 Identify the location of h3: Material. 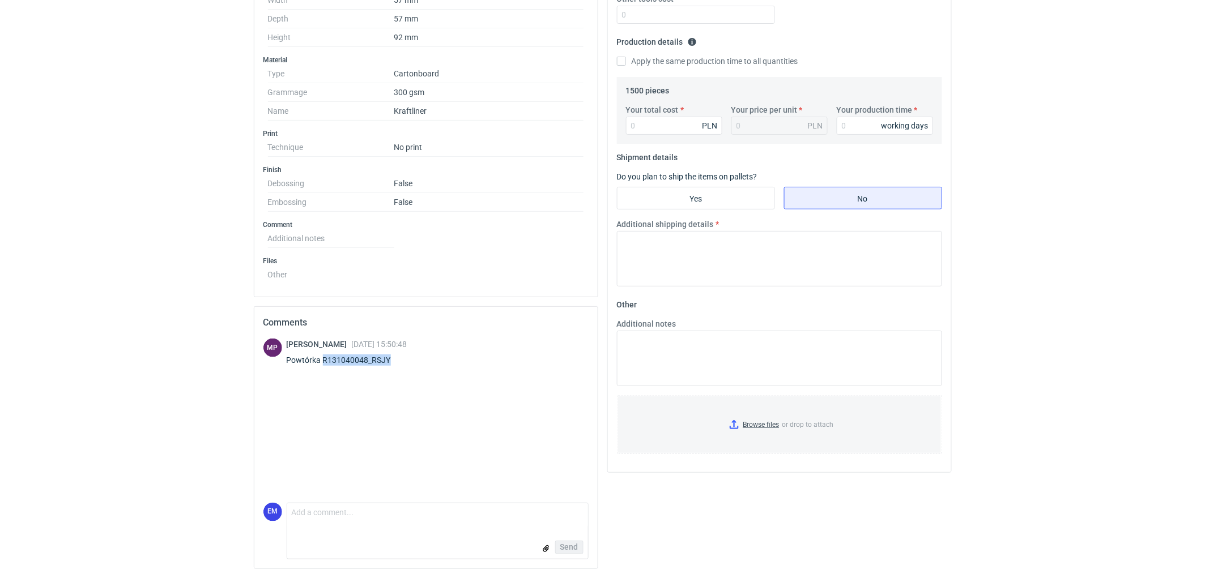
(426, 60).